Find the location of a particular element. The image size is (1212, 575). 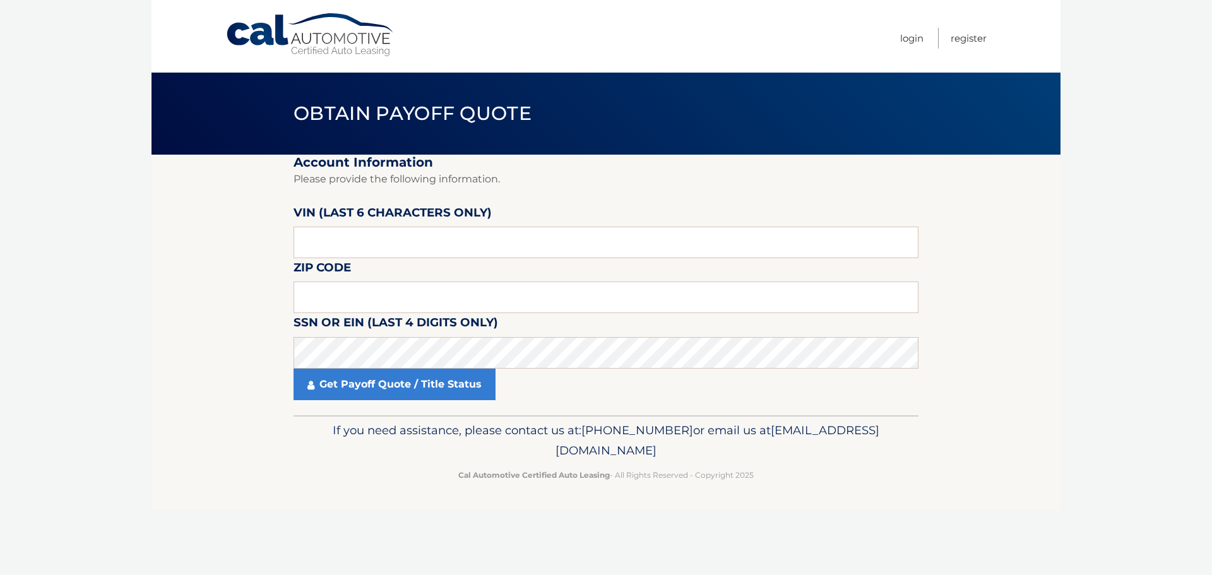

span: Obtain Payoff Quote is located at coordinates (412, 113).